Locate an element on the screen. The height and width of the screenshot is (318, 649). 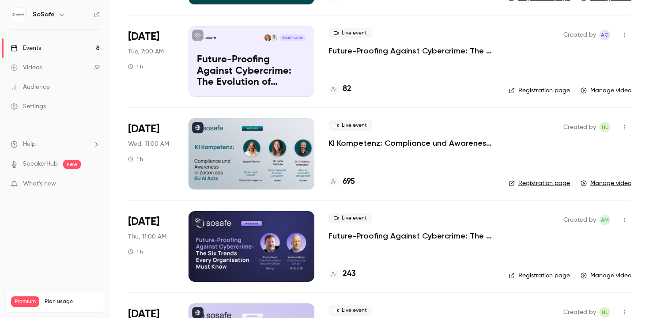
span: Premium is located at coordinates (25, 302).